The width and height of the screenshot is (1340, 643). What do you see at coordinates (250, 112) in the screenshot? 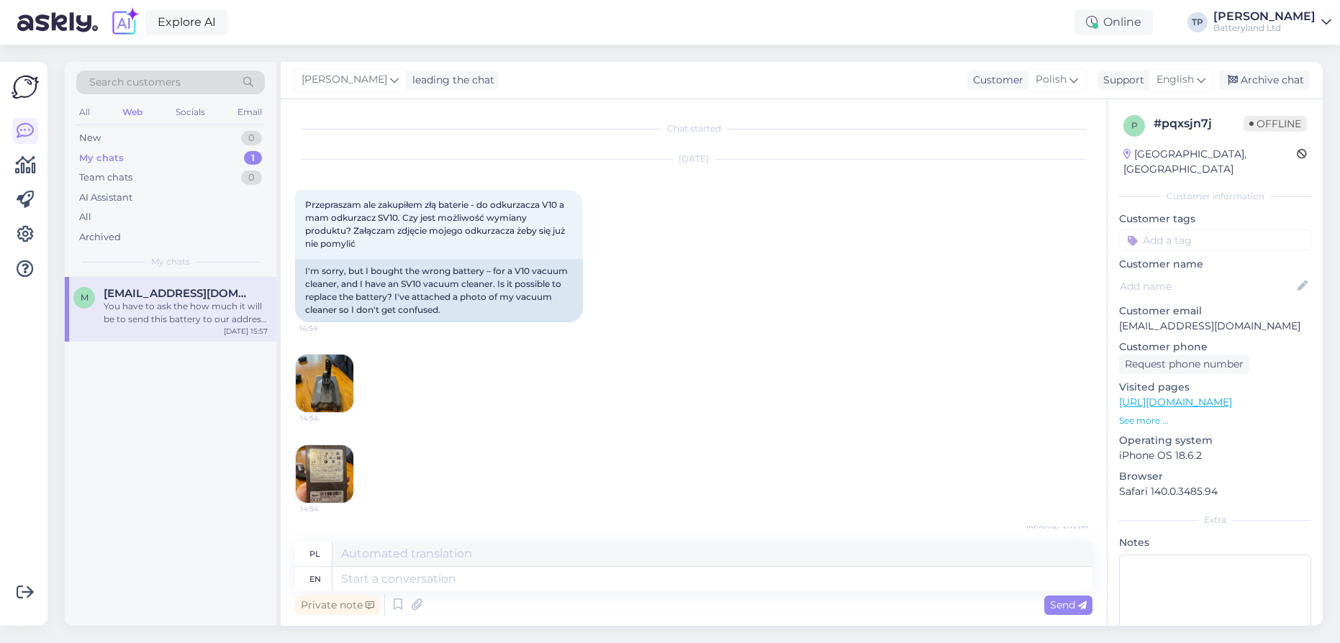
I see `div: Email` at bounding box center [250, 112].